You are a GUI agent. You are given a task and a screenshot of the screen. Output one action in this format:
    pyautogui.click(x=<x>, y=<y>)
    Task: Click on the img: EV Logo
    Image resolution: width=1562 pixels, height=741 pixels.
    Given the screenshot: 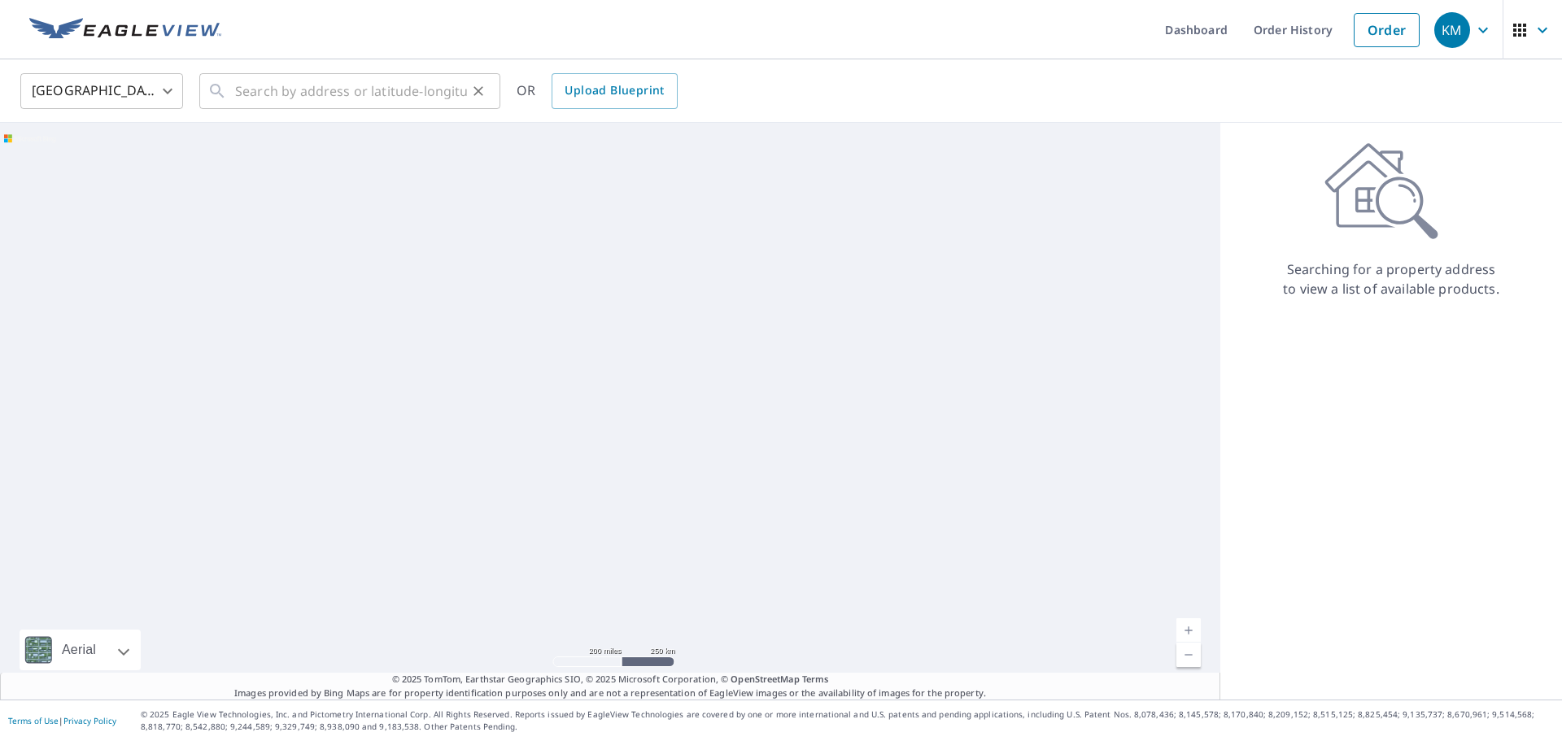 What is the action you would take?
    pyautogui.click(x=125, y=30)
    